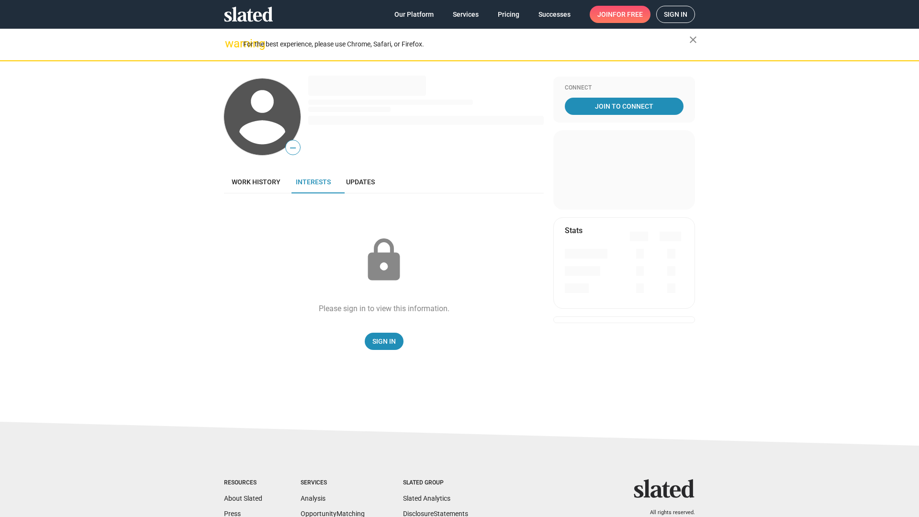 Image resolution: width=919 pixels, height=517 pixels. What do you see at coordinates (508, 14) in the screenshot?
I see `span: Pricing` at bounding box center [508, 14].